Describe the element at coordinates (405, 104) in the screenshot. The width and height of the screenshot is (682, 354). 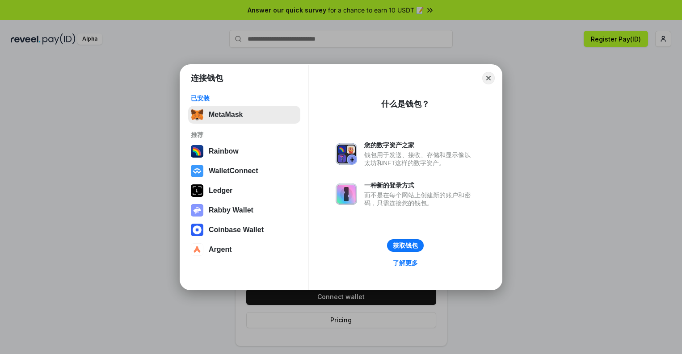
I see `div: 什么是钱包？` at that location.